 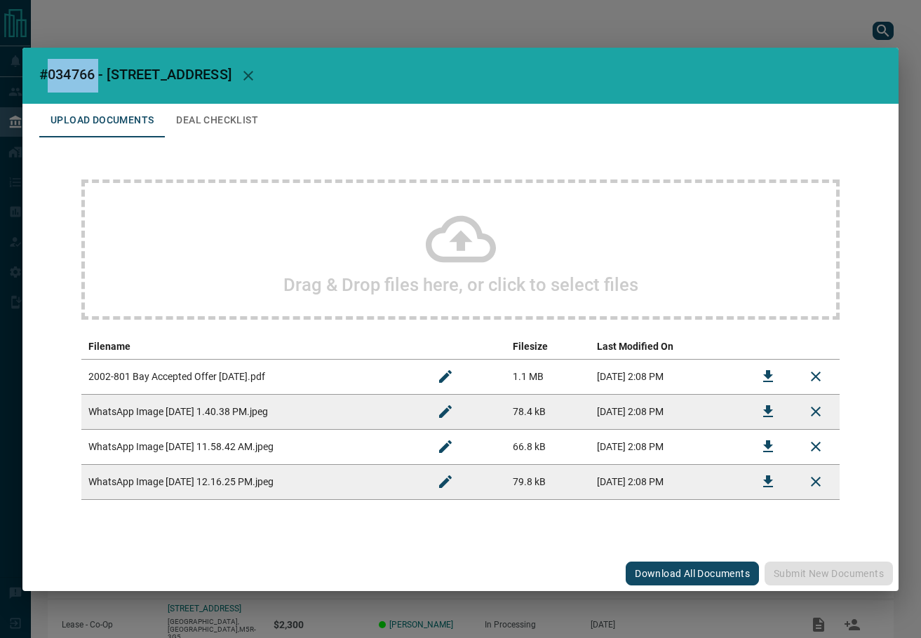 I want to click on td: 79.8 kB, so click(x=548, y=482).